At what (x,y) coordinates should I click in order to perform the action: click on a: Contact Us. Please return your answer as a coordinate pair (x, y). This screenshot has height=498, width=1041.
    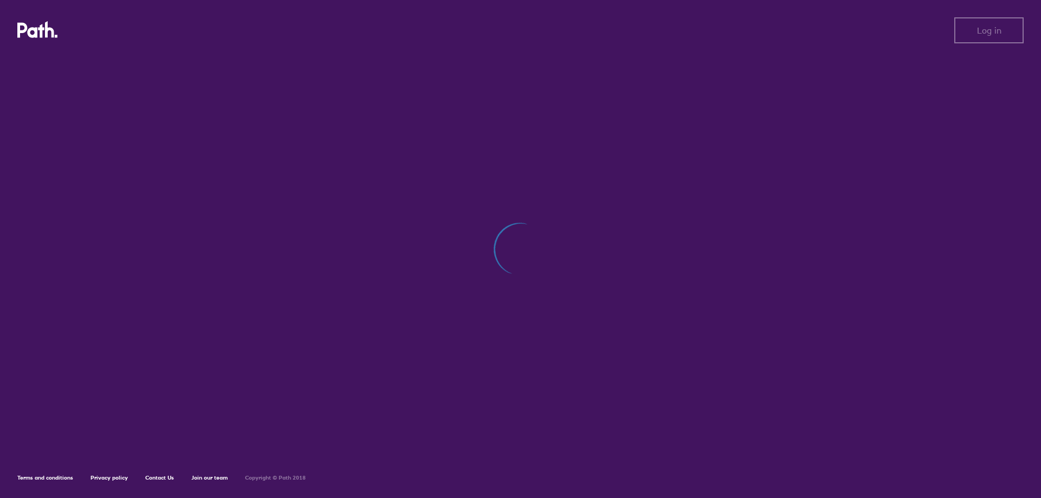
    Looking at the image, I should click on (159, 478).